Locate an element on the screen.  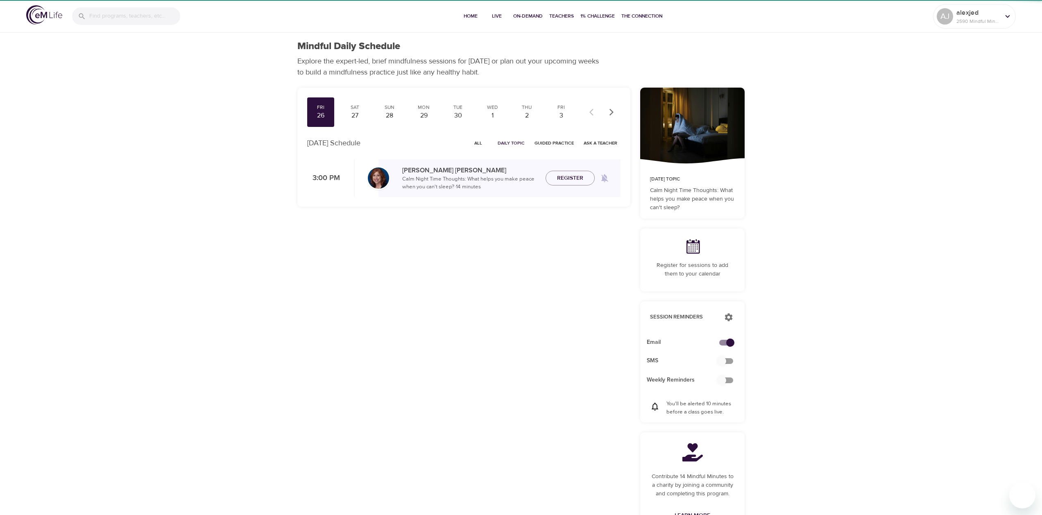
span: Ask a Teacher is located at coordinates (600, 143).